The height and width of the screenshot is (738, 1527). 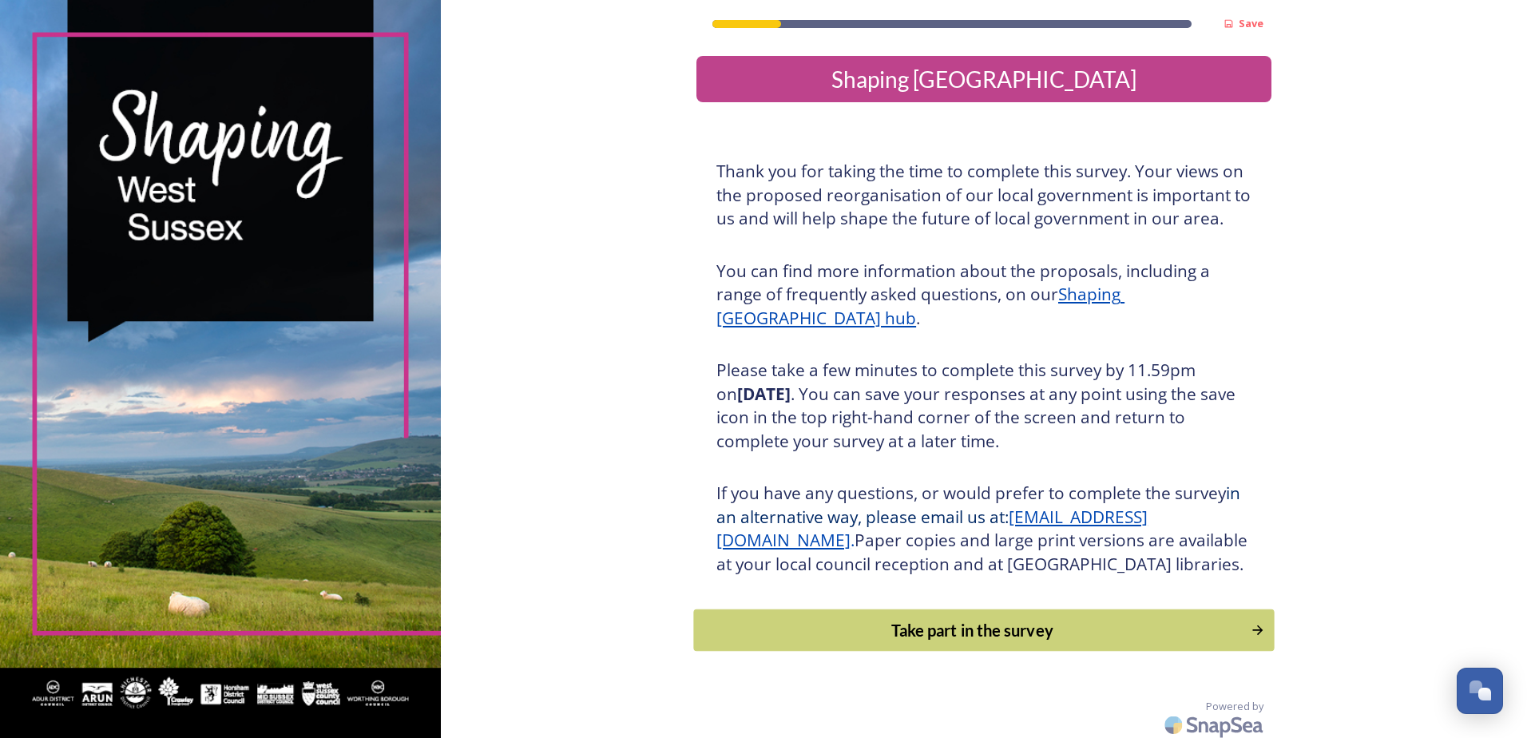 I want to click on button: Continue, so click(x=983, y=630).